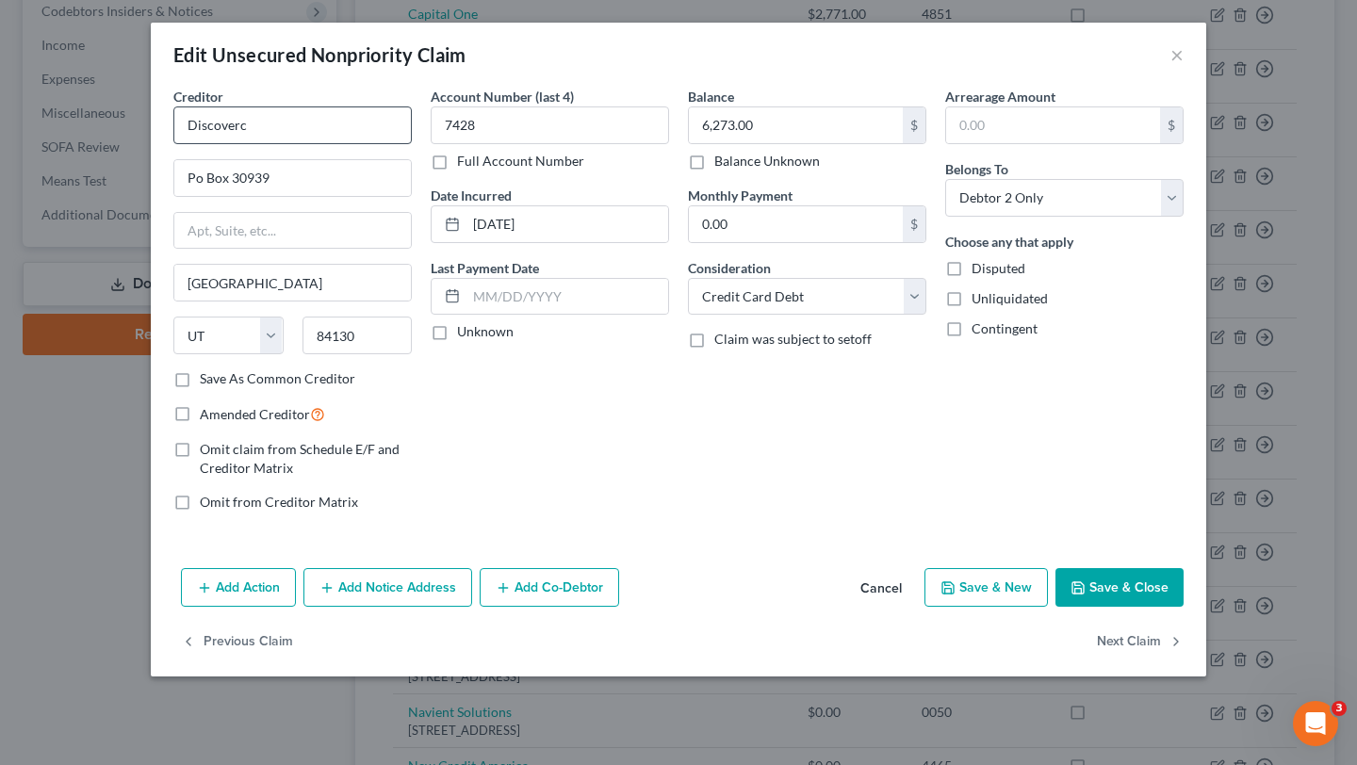  Describe the element at coordinates (986, 588) in the screenshot. I see `button: Save & New` at that location.